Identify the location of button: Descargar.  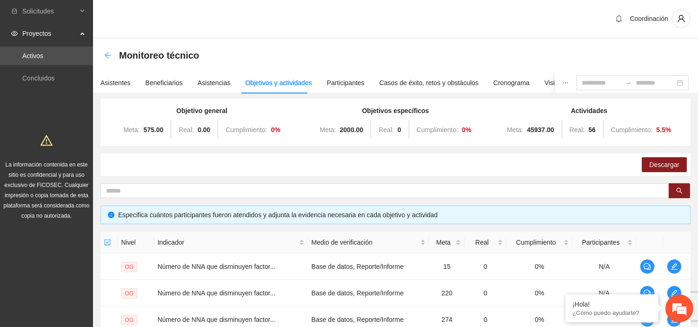
(664, 165).